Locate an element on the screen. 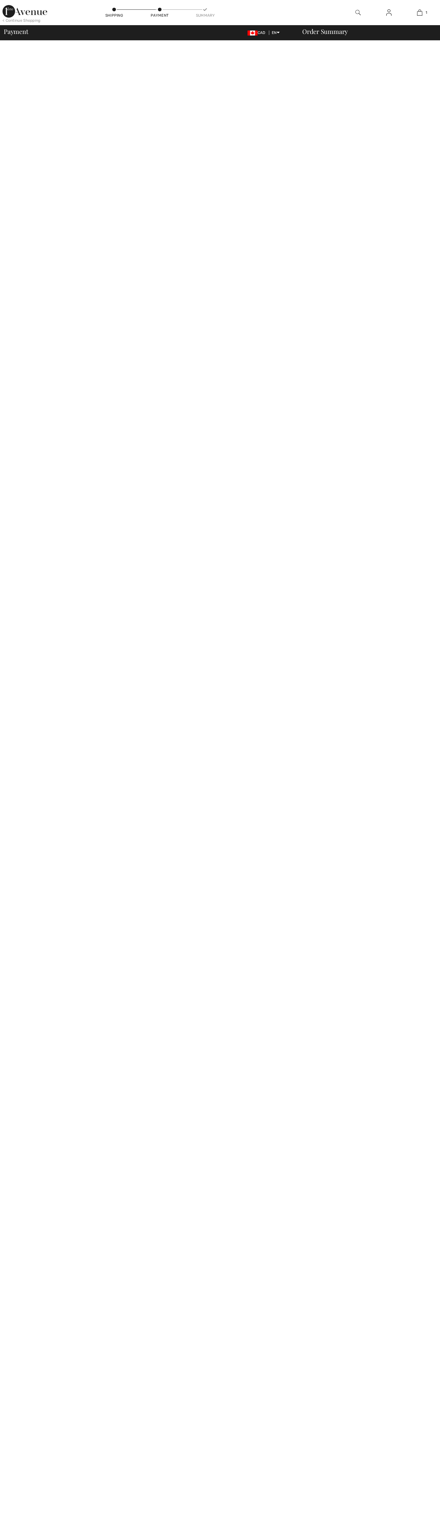  img: 1ère Avenue is located at coordinates (25, 11).